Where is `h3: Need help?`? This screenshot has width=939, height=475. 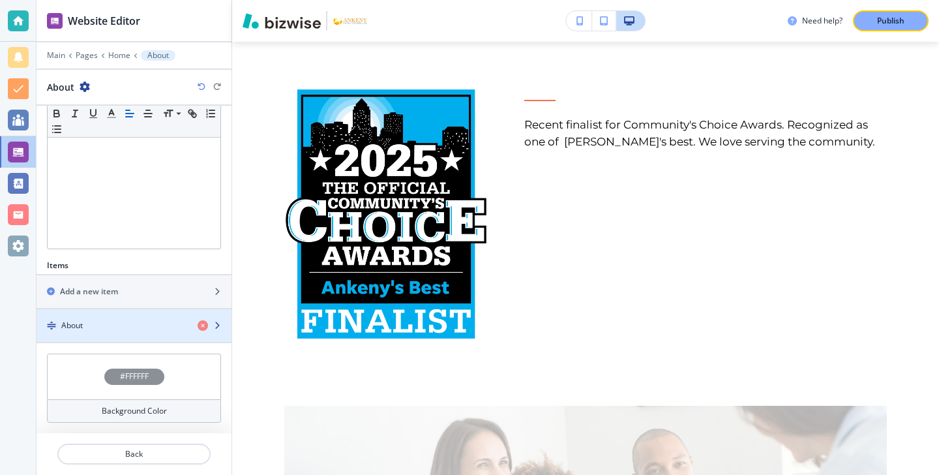 h3: Need help? is located at coordinates (823, 21).